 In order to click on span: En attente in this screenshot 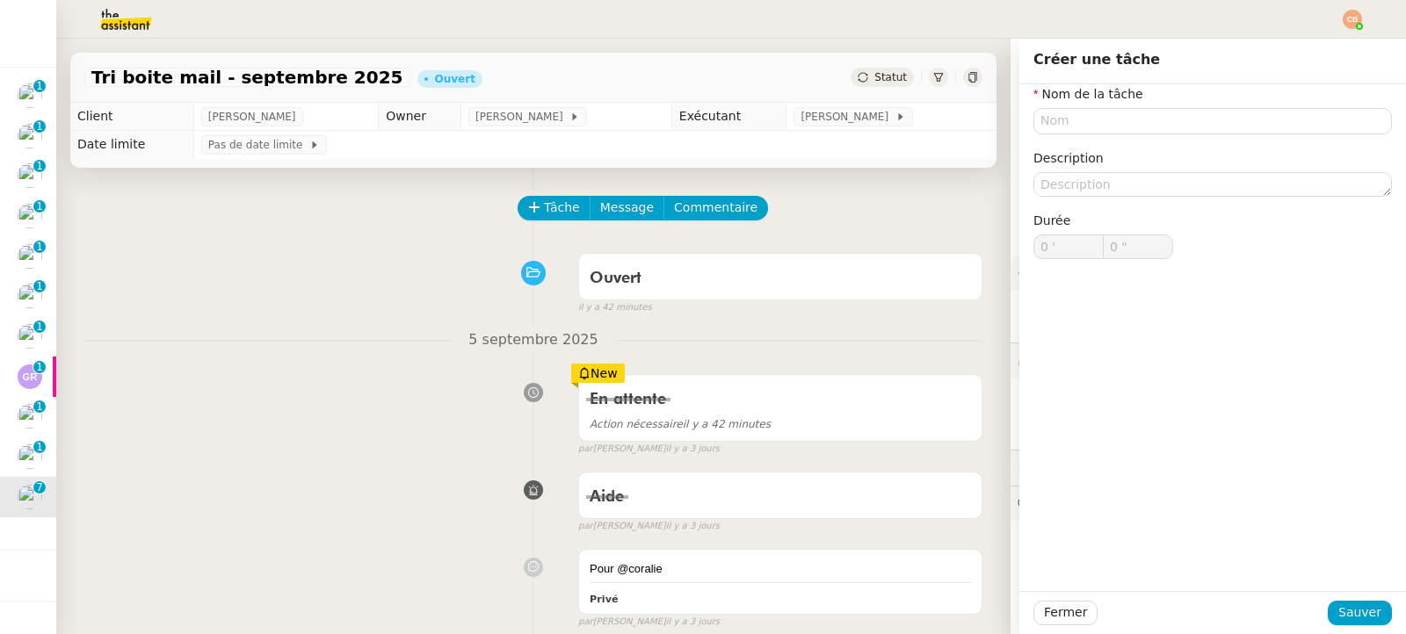, I will do `click(627, 400)`.